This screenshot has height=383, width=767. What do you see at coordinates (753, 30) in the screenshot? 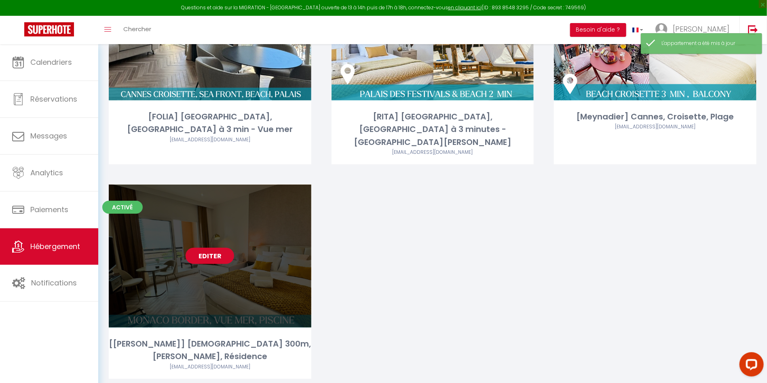
I see `img: logout` at bounding box center [753, 30].